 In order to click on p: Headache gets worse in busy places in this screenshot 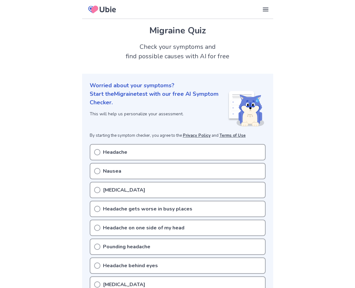, I will do `click(147, 209)`.